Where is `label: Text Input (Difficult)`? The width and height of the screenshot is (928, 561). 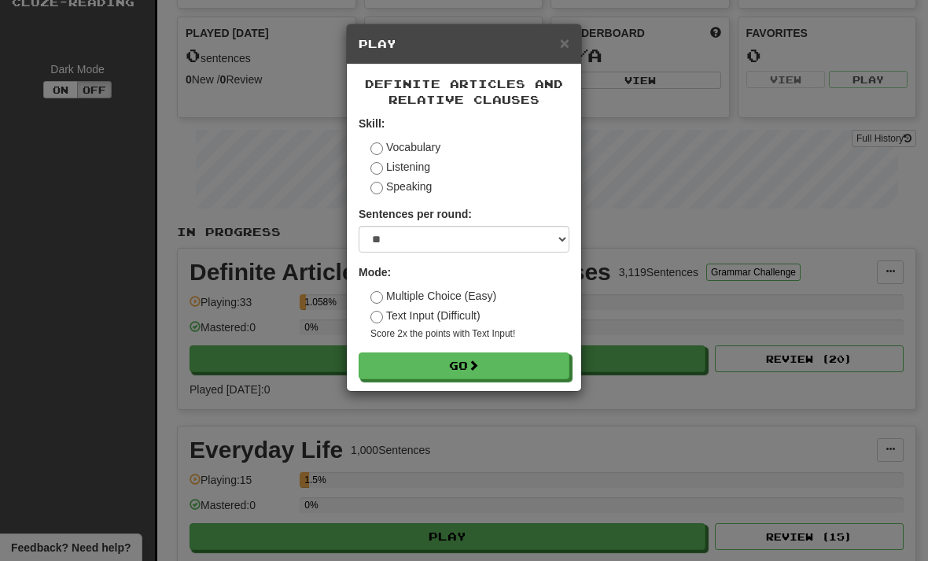
label: Text Input (Difficult) is located at coordinates (425, 315).